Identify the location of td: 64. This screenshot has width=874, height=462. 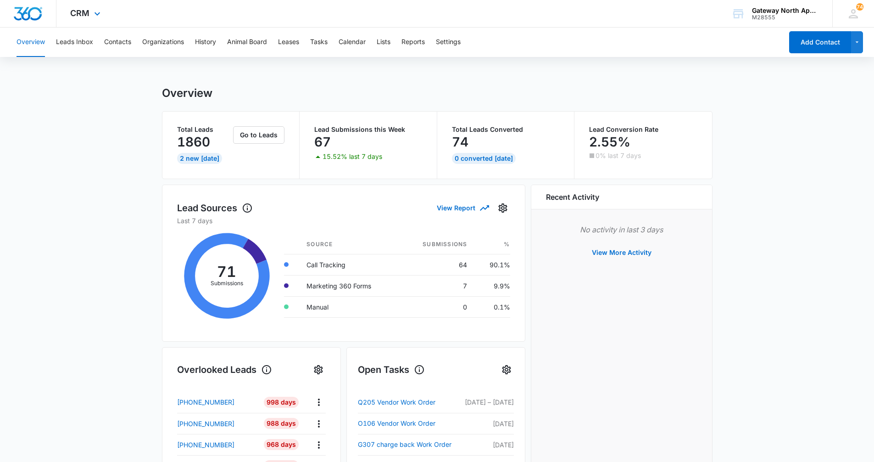
(437, 264).